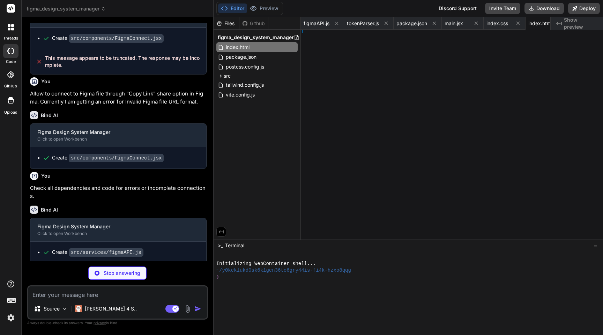  Describe the element at coordinates (544, 8) in the screenshot. I see `button: Download` at that location.